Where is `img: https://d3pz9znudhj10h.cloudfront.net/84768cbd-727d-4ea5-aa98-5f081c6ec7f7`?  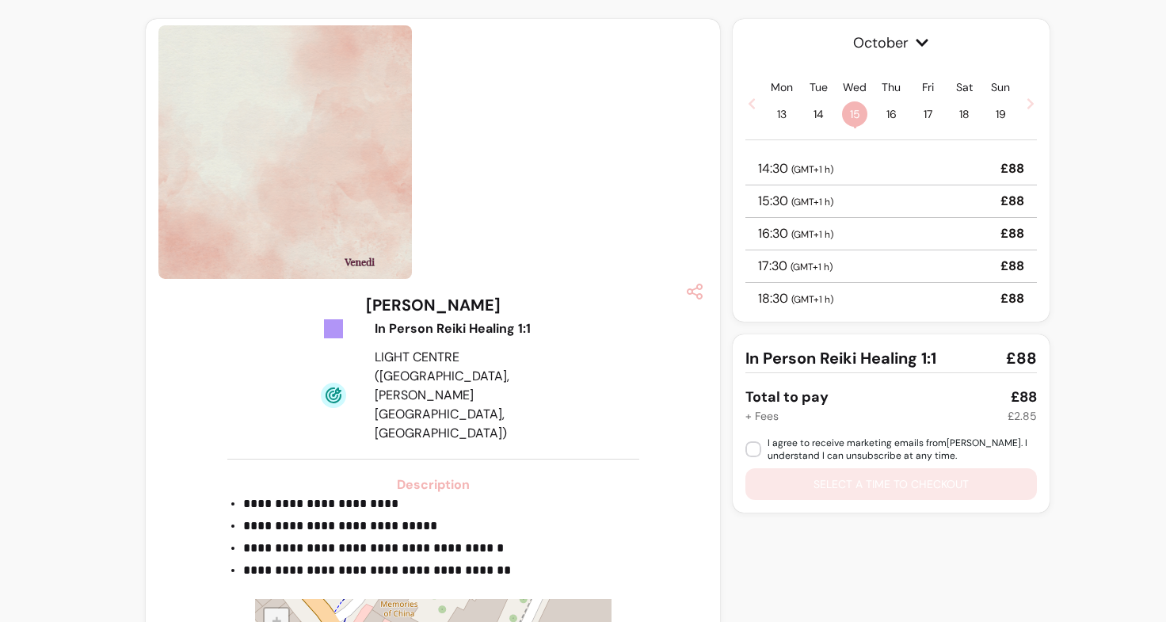
img: https://d3pz9znudhj10h.cloudfront.net/84768cbd-727d-4ea5-aa98-5f081c6ec7f7 is located at coordinates (285, 152).